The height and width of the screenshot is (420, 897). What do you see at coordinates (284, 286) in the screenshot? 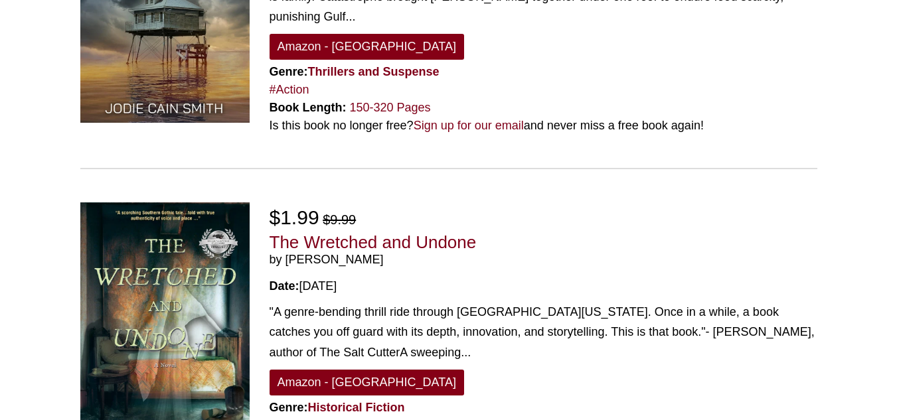
I see `strong: Date:` at bounding box center [284, 286].